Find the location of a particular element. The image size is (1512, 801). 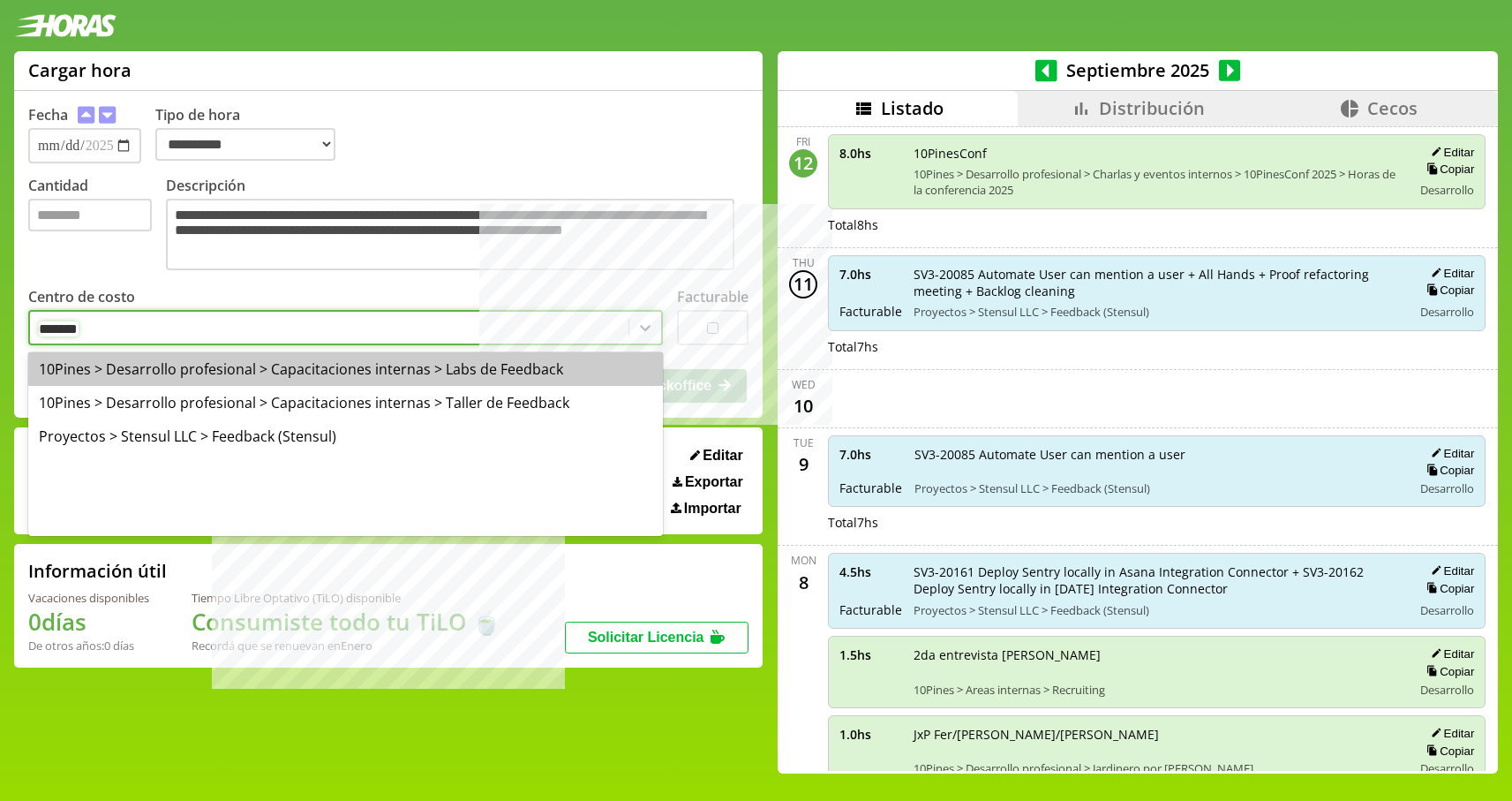

div: Thu is located at coordinates (803, 262).